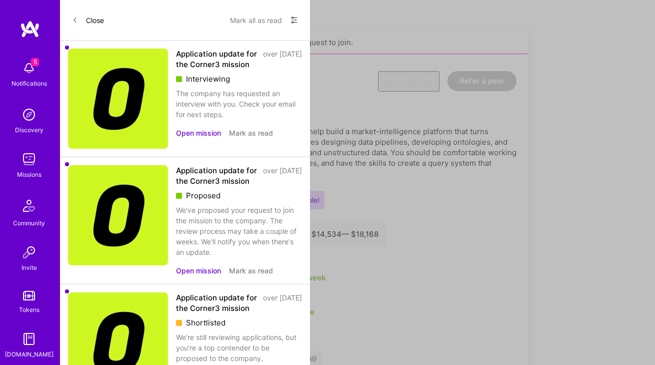 The image size is (655, 365). I want to click on img: bell, so click(29, 68).